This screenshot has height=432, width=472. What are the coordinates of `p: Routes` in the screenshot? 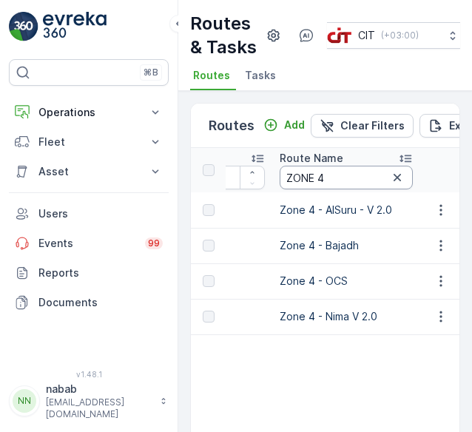 It's located at (232, 126).